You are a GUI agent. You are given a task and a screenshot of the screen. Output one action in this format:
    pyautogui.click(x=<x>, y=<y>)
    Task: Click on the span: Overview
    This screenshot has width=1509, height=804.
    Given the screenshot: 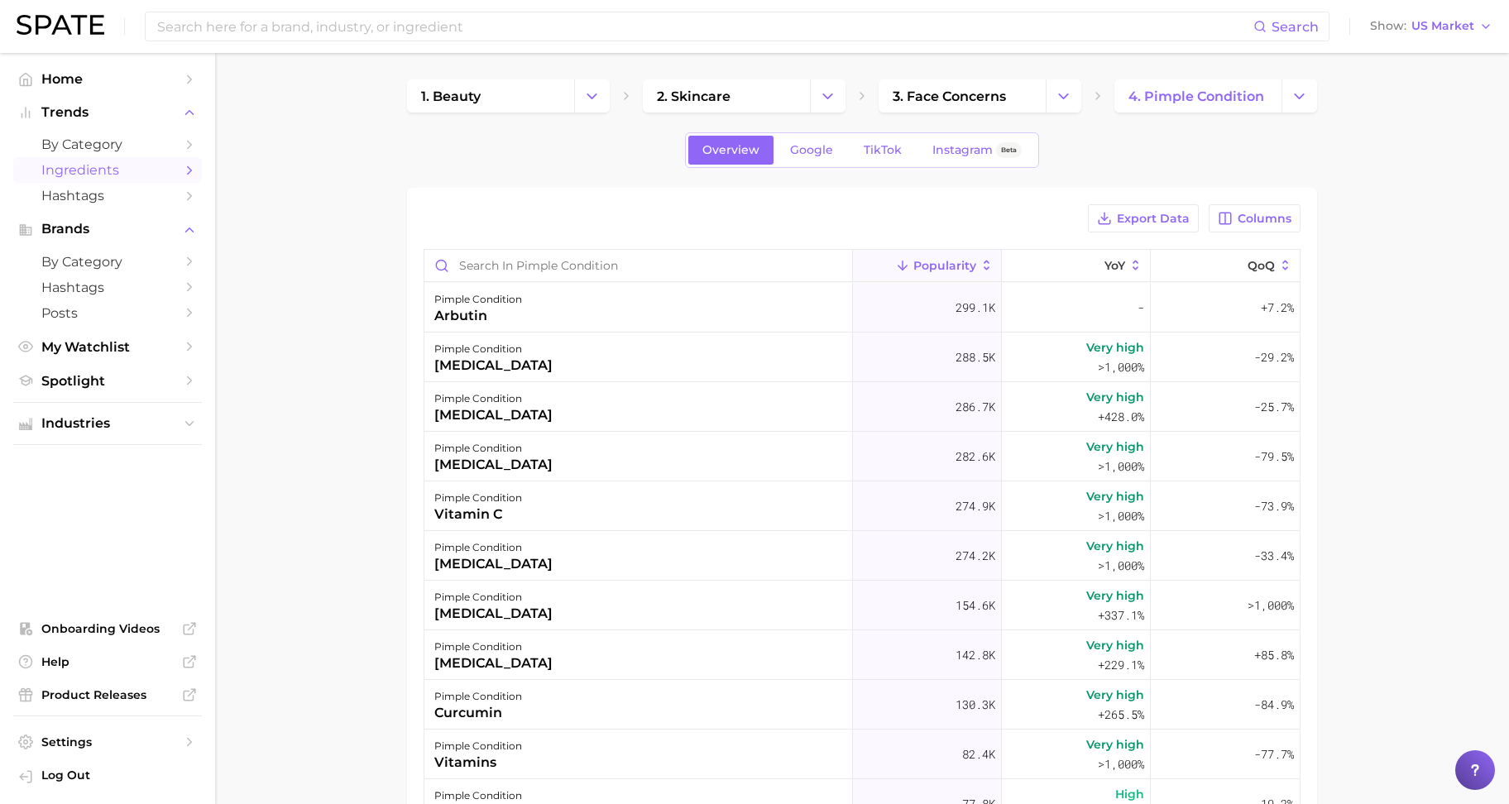 What is the action you would take?
    pyautogui.click(x=730, y=150)
    